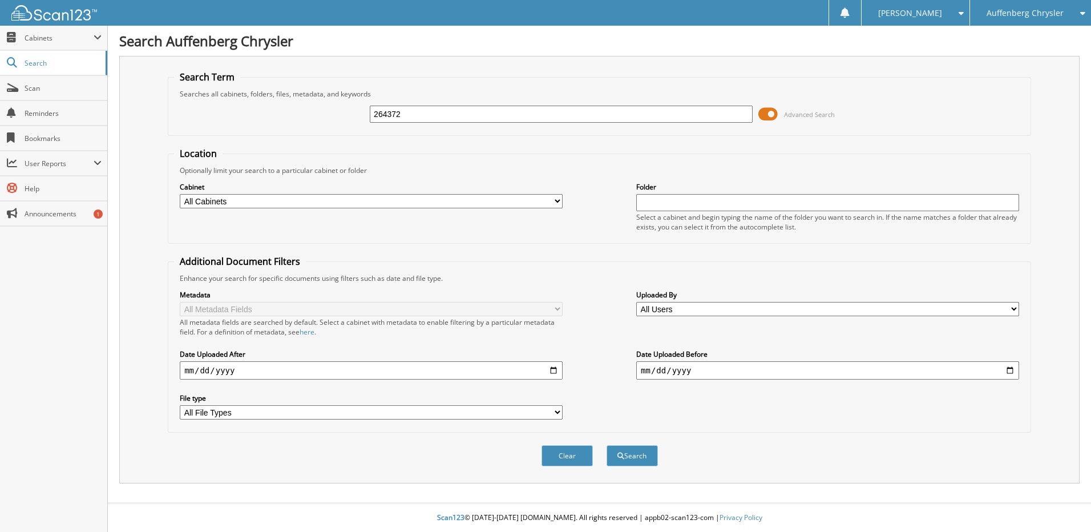  I want to click on span: User Reports, so click(59, 163).